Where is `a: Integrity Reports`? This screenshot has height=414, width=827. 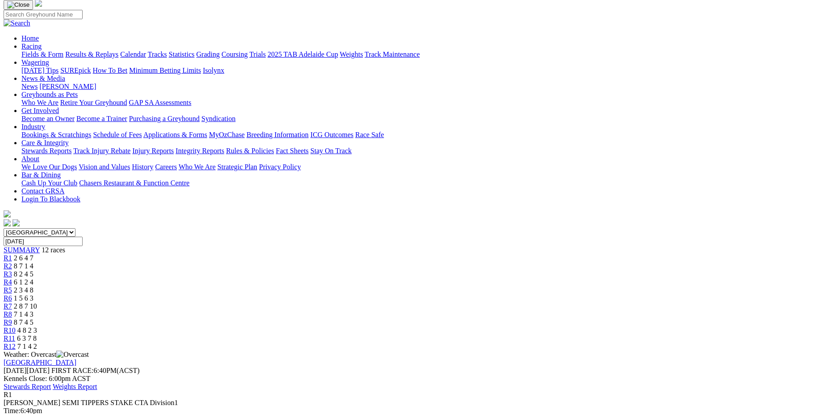 a: Integrity Reports is located at coordinates (200, 151).